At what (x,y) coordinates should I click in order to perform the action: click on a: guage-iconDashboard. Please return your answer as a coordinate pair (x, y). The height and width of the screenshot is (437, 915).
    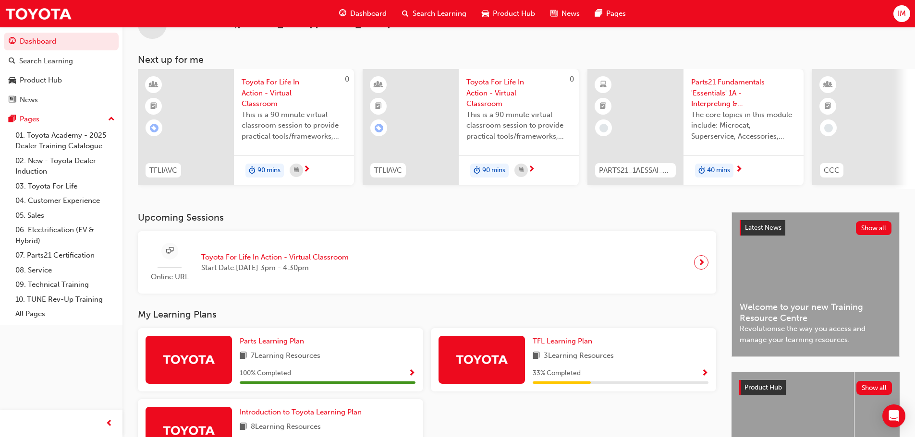
    Looking at the image, I should click on (362, 13).